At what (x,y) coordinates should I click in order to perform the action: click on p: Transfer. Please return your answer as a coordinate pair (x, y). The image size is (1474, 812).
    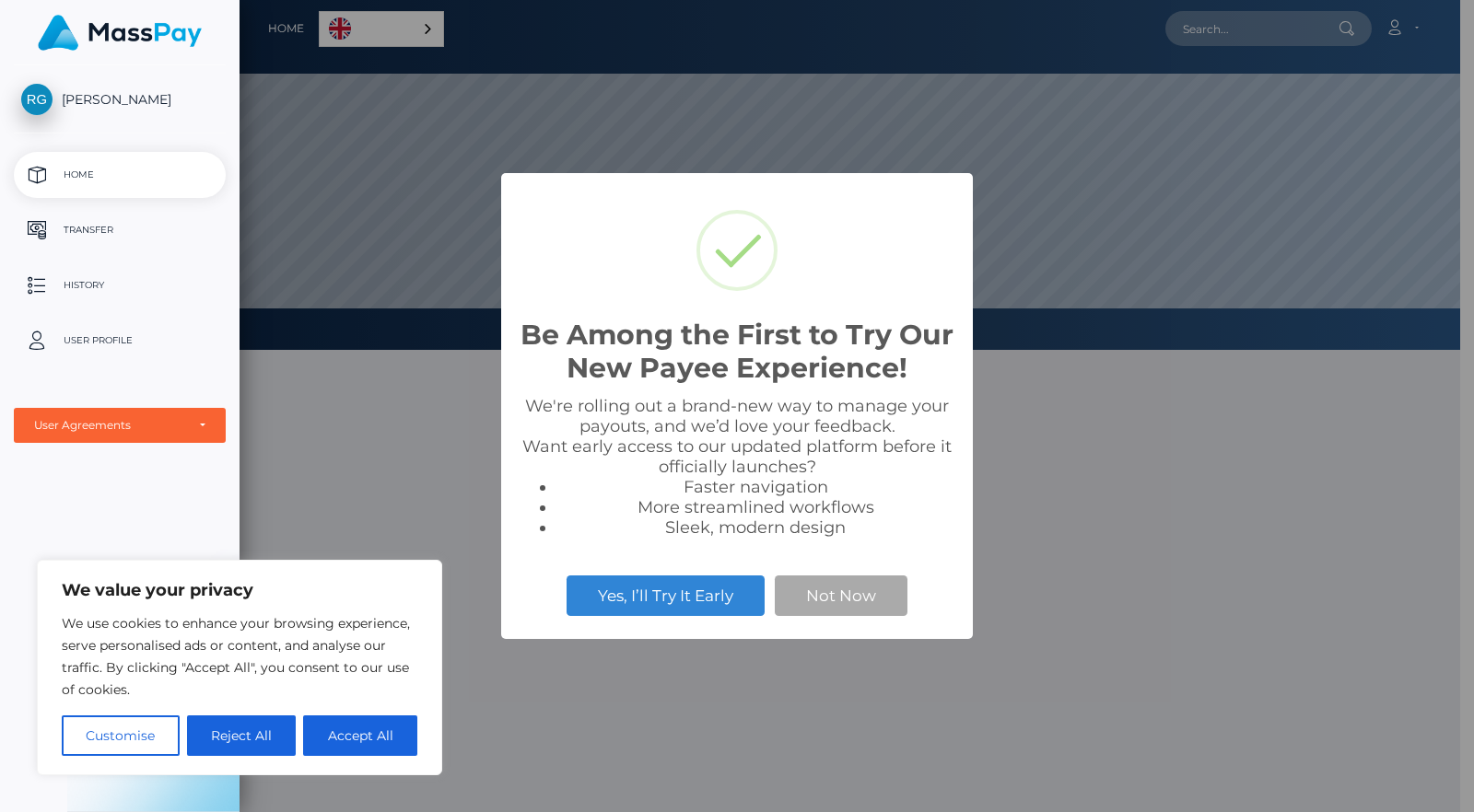
    Looking at the image, I should click on (120, 230).